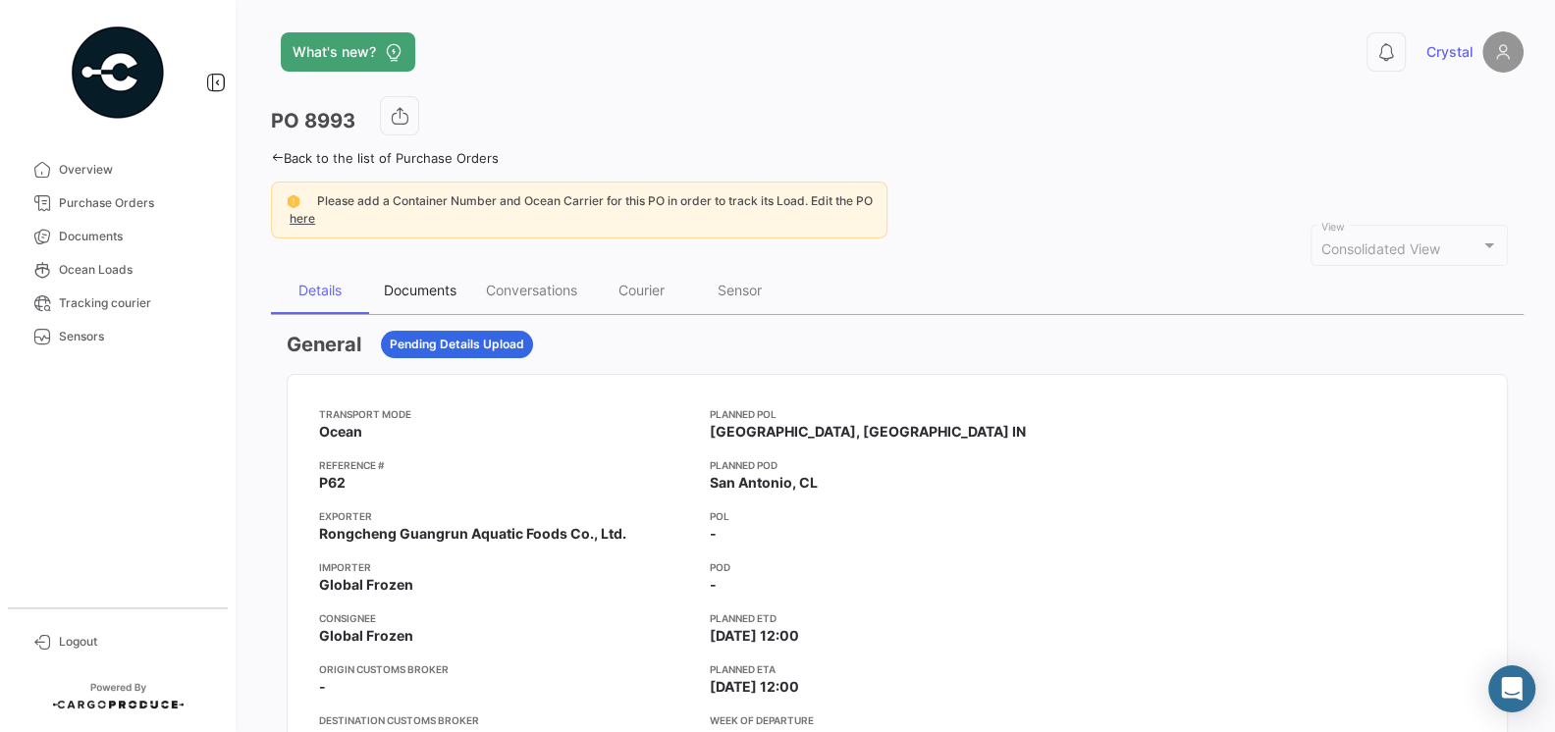 The width and height of the screenshot is (1555, 732). Describe the element at coordinates (347, 52) in the screenshot. I see `button: What's new?` at that location.